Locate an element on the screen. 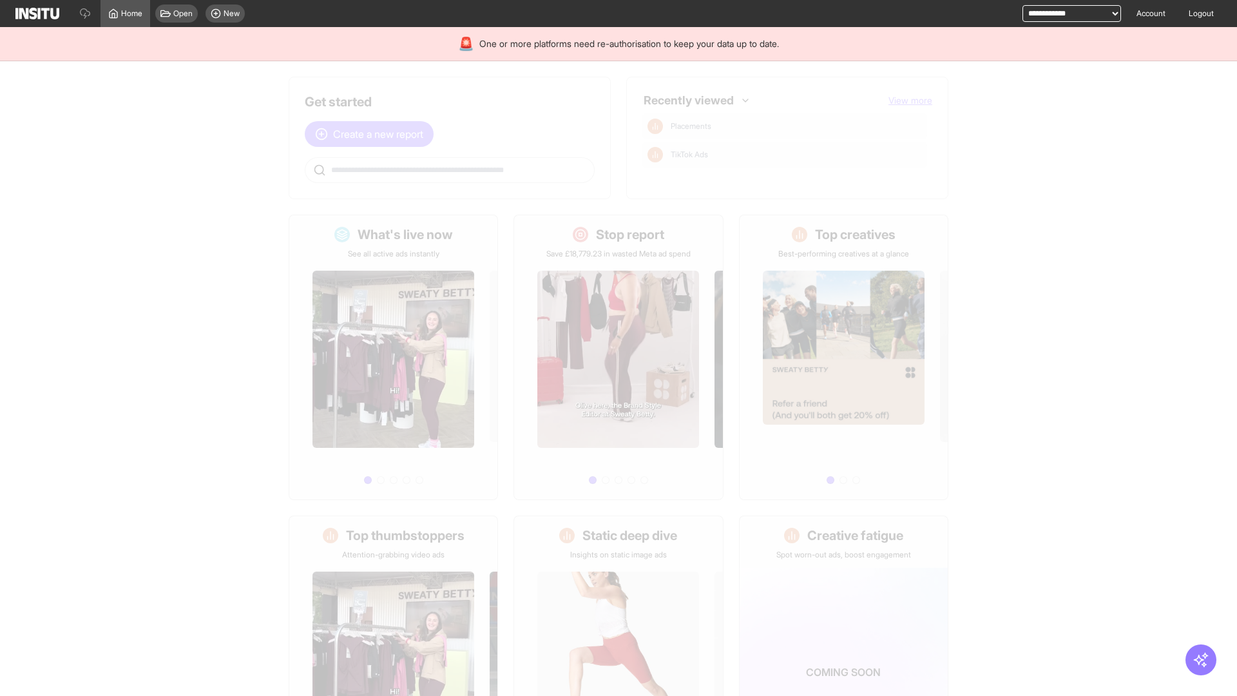 This screenshot has height=696, width=1237. span: Home is located at coordinates (131, 14).